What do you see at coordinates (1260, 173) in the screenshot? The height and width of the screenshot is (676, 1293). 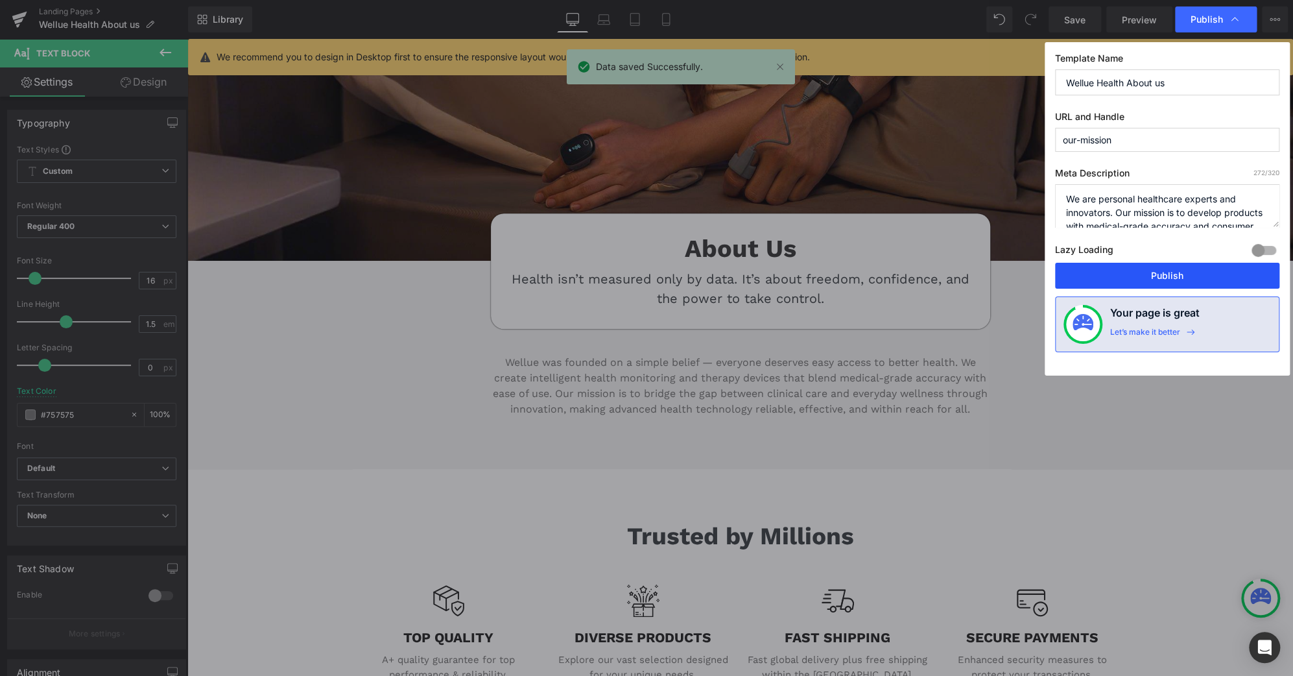 I see `span: 272` at bounding box center [1260, 173].